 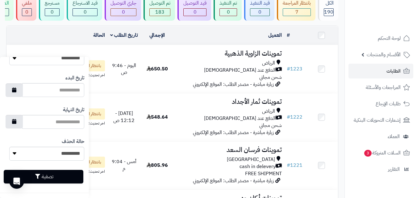 What do you see at coordinates (275, 35) in the screenshot?
I see `a: العميل` at bounding box center [275, 35].